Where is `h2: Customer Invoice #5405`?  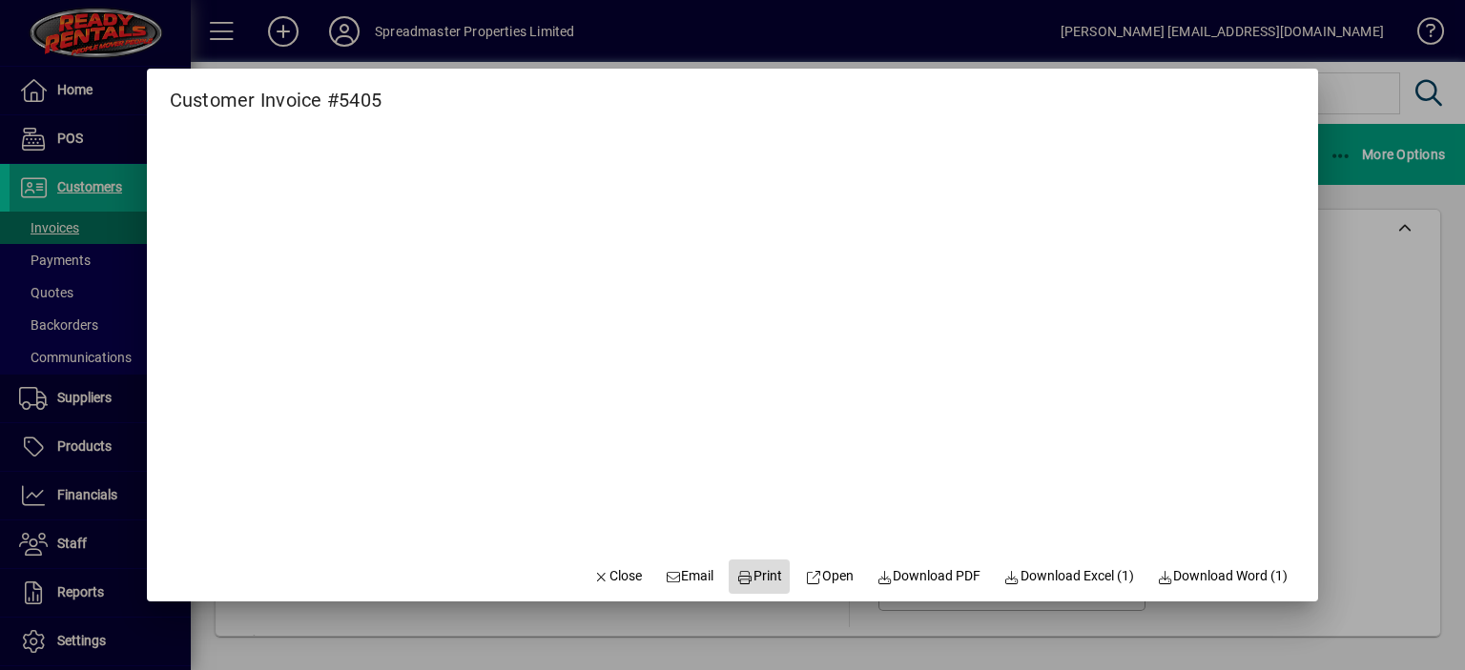 h2: Customer Invoice #5405 is located at coordinates (276, 92).